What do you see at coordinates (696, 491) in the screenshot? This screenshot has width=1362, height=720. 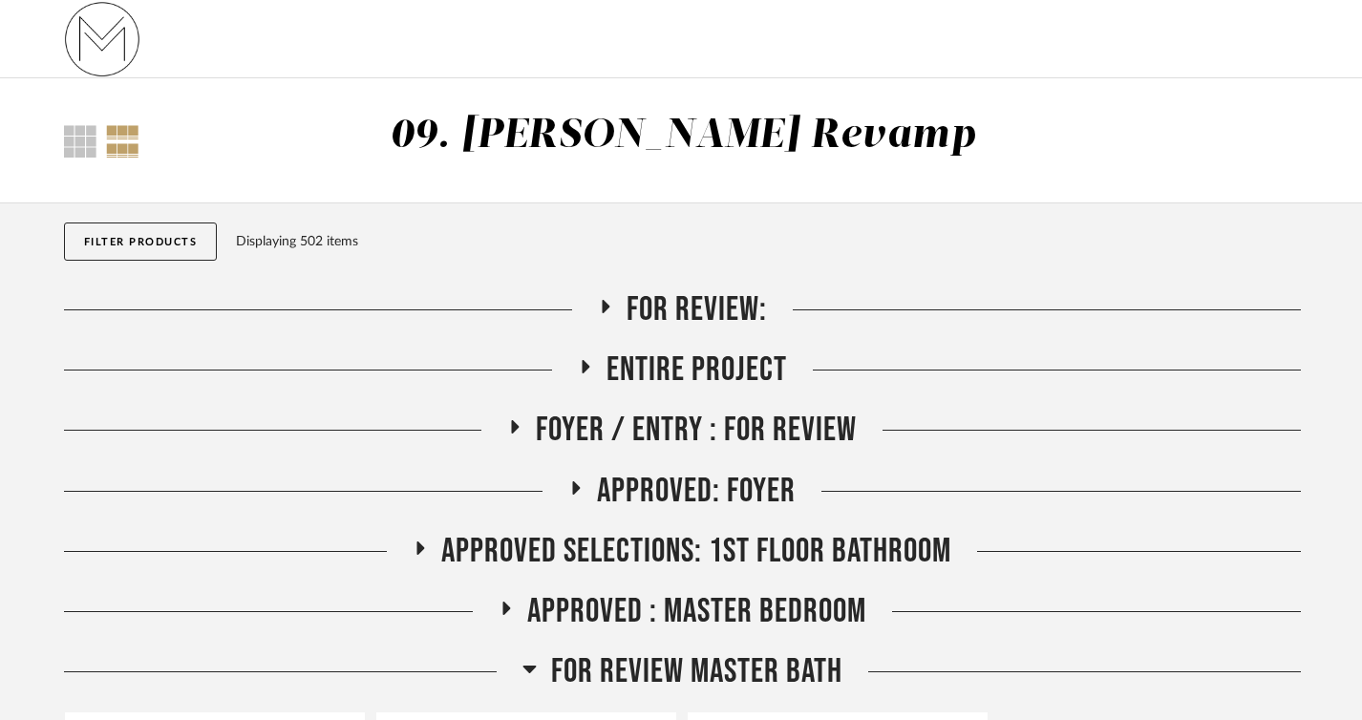 I see `span: Approved: Foyer` at bounding box center [696, 491].